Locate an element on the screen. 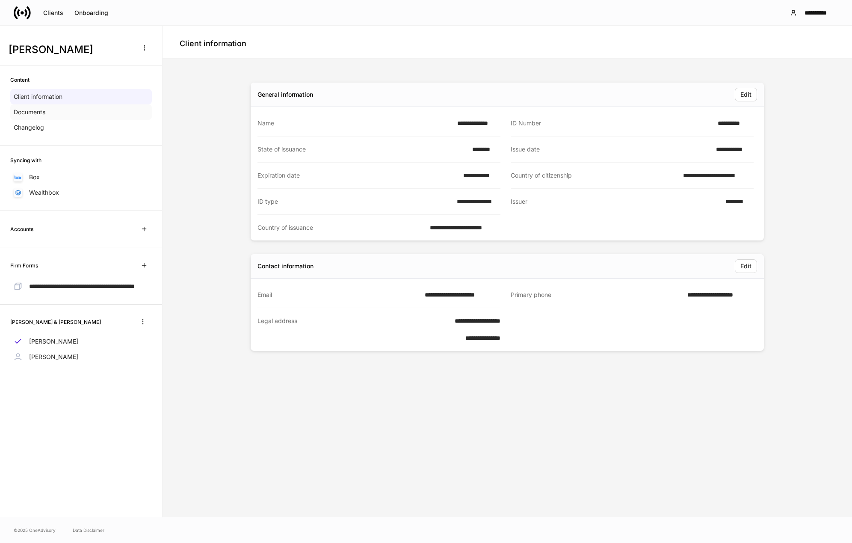  p: Wealthbox is located at coordinates (44, 192).